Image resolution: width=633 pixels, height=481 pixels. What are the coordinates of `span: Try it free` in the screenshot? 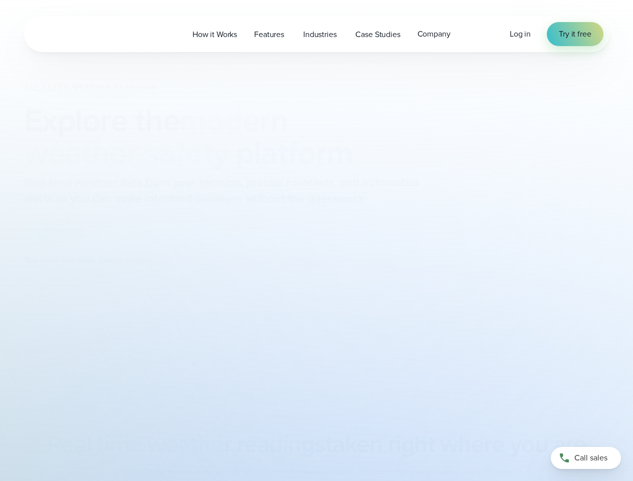 It's located at (575, 34).